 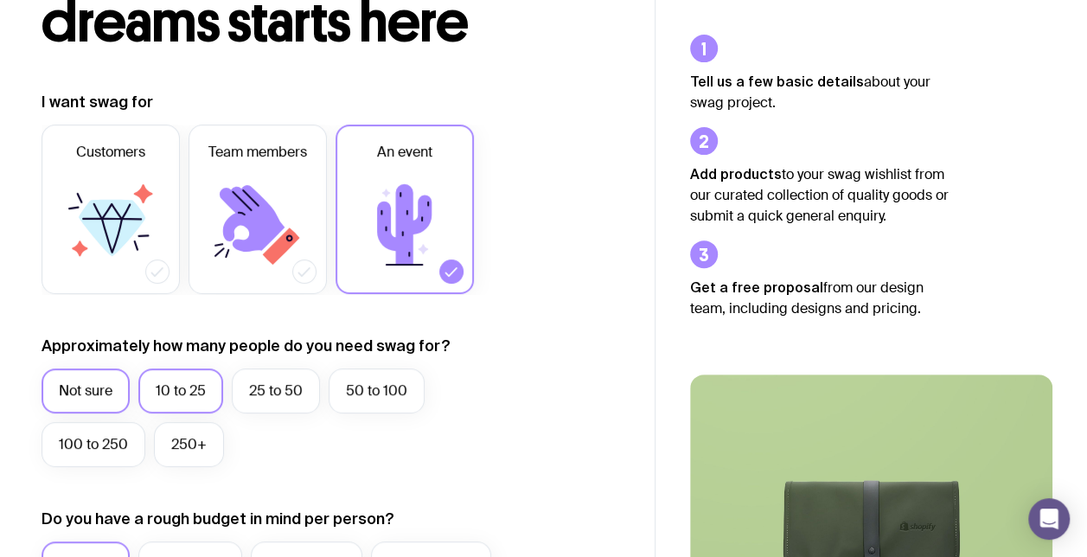 I want to click on label: 10 to 25, so click(x=181, y=391).